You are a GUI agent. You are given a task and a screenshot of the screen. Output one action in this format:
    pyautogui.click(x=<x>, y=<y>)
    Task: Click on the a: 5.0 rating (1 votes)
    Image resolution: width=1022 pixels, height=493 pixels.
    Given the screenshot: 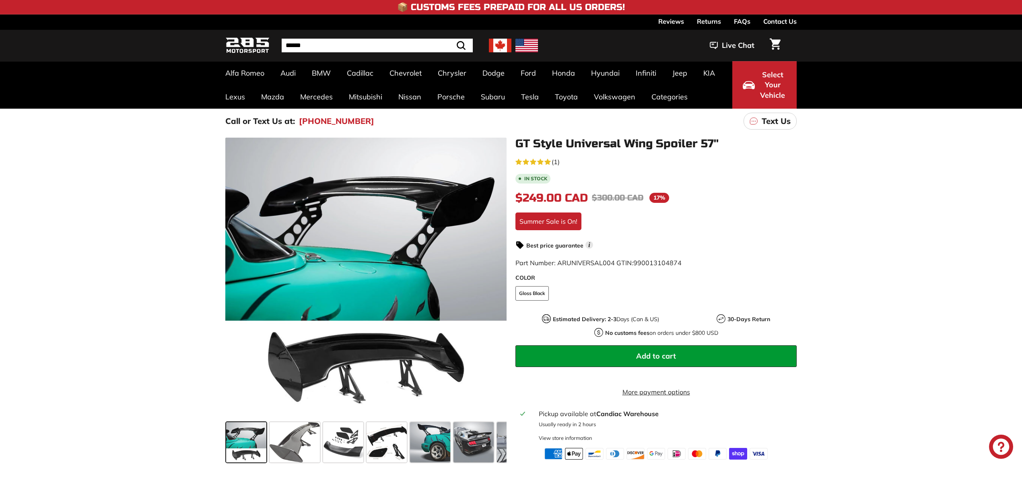 What is the action you would take?
    pyautogui.click(x=656, y=161)
    